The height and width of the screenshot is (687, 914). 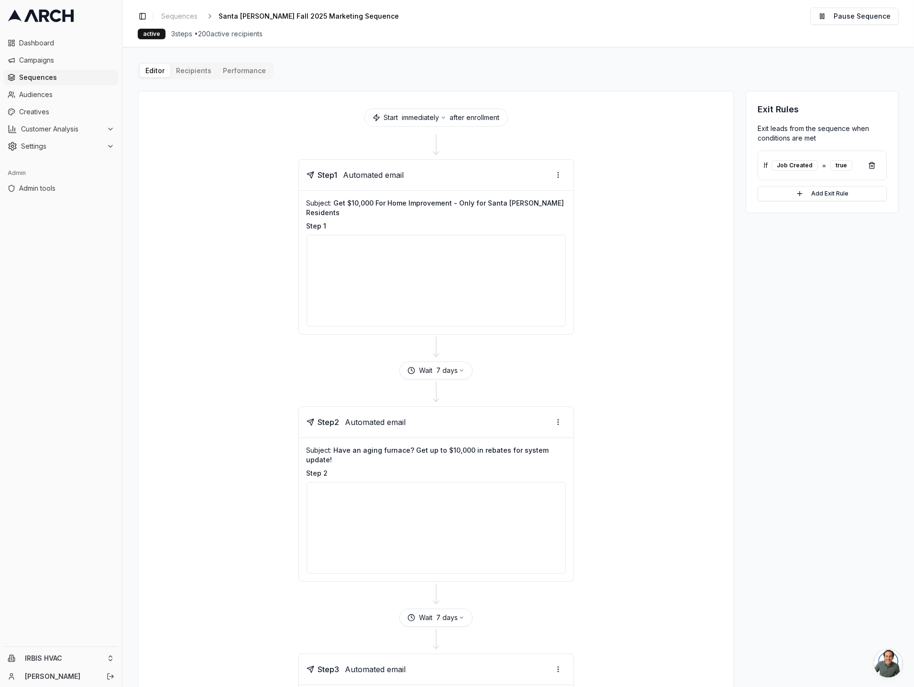 I want to click on span: Dashboard, so click(x=66, y=43).